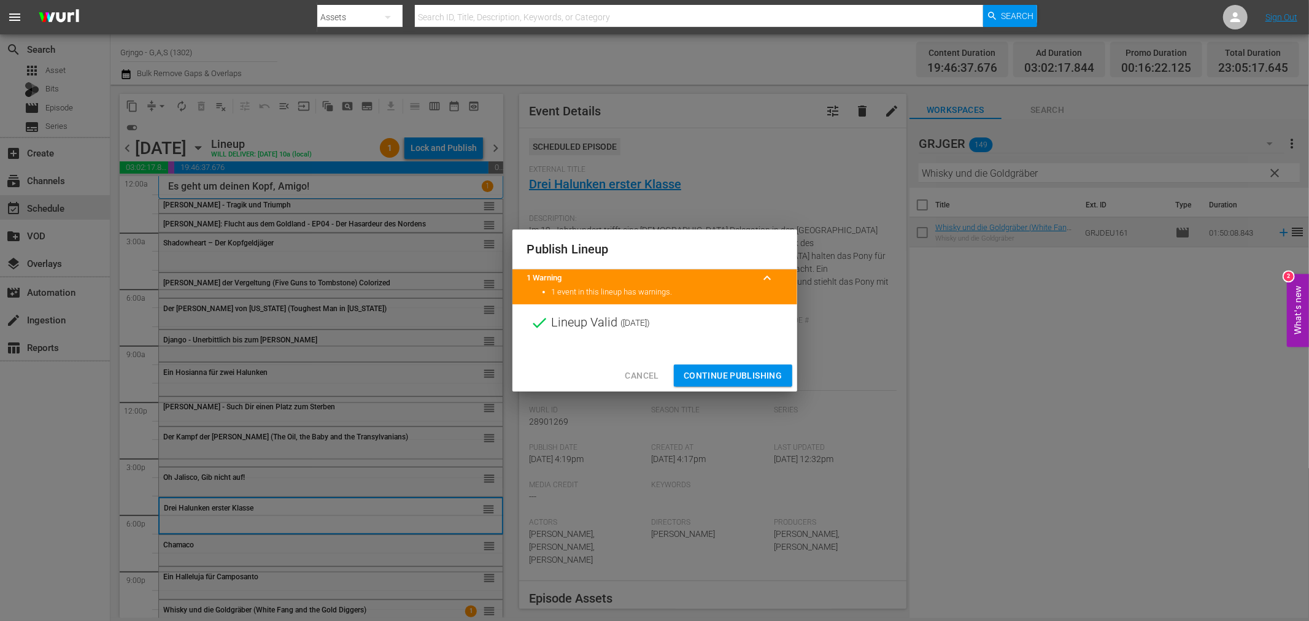 This screenshot has width=1309, height=621. I want to click on span: Cancel, so click(641, 376).